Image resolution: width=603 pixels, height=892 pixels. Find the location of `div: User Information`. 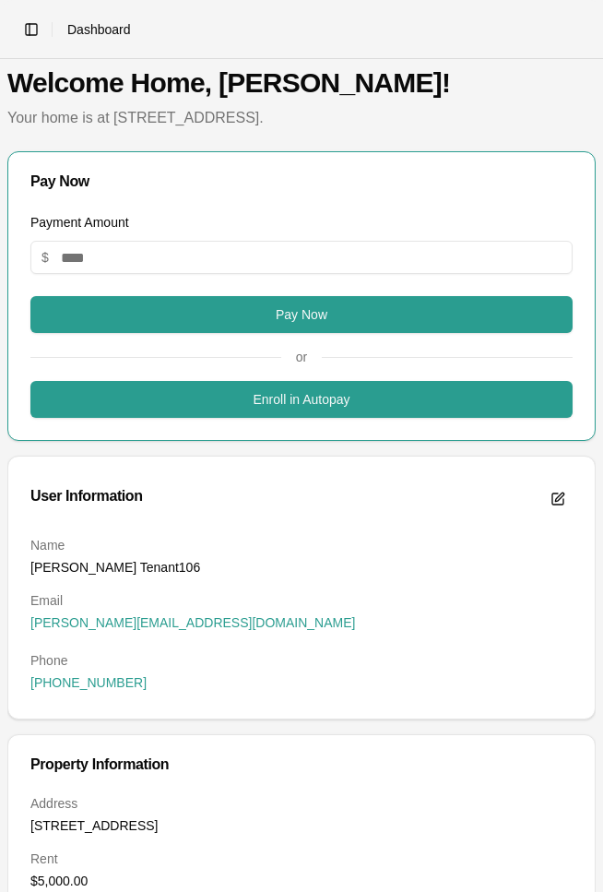

div: User Information is located at coordinates (87, 496).